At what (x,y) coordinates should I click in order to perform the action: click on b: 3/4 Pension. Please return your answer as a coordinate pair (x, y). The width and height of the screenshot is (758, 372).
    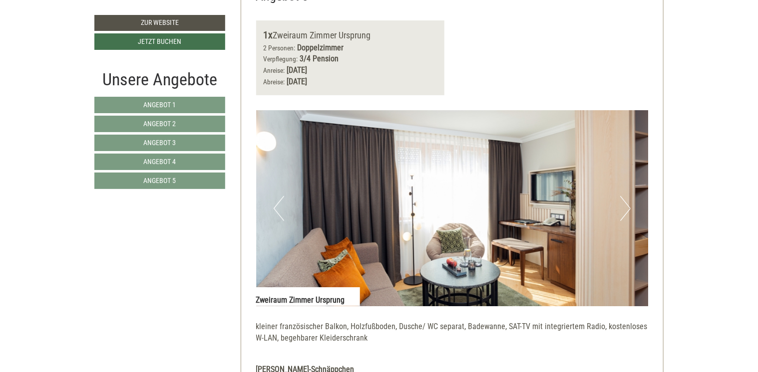
    Looking at the image, I should click on (319, 58).